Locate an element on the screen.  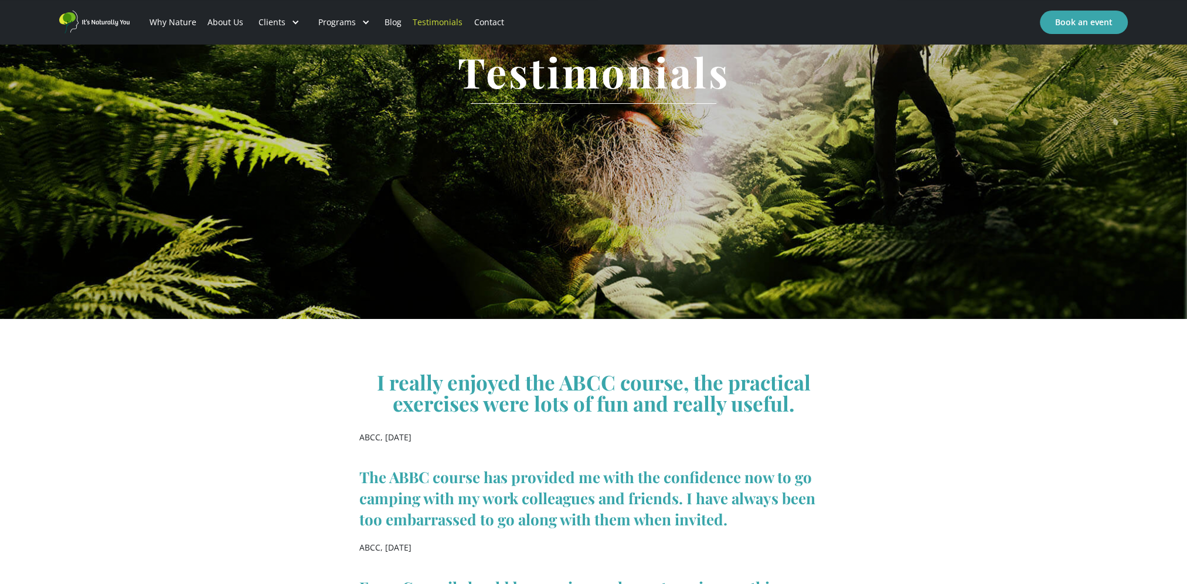
a: Book an event is located at coordinates (1084, 22).